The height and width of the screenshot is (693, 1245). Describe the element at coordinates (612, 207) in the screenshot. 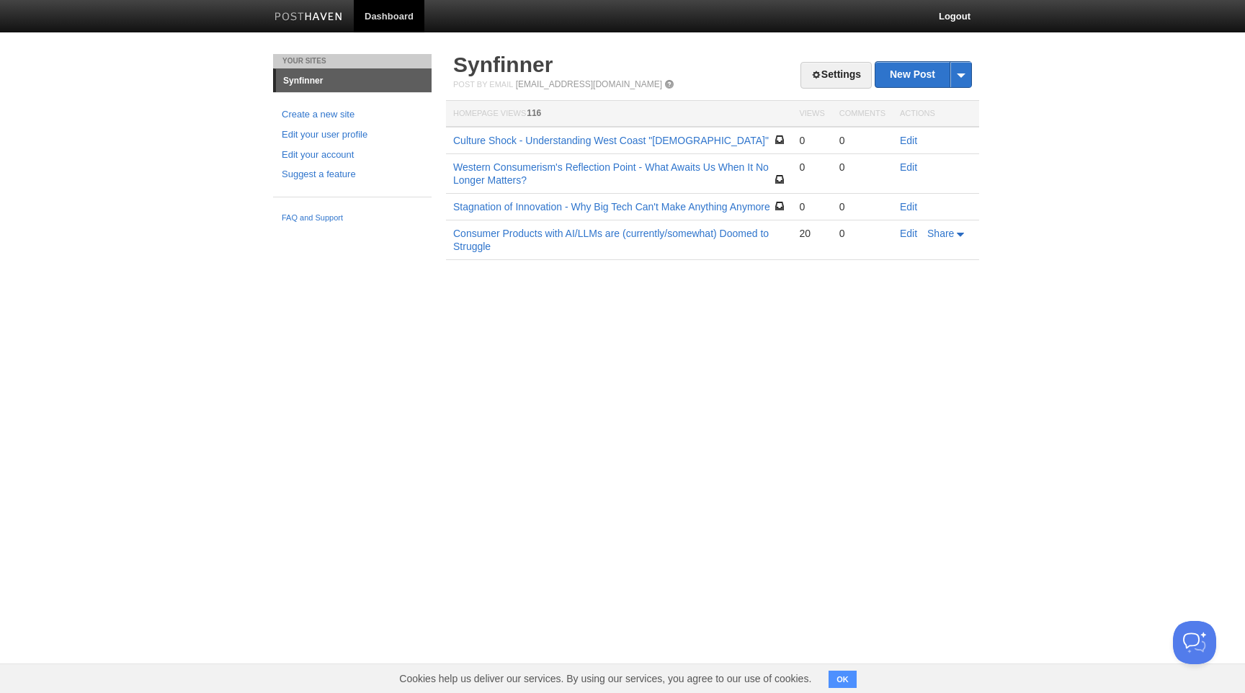

I see `a: Stagnation of Innovation - Why Big Tech Can't Make Anything Anymore` at that location.